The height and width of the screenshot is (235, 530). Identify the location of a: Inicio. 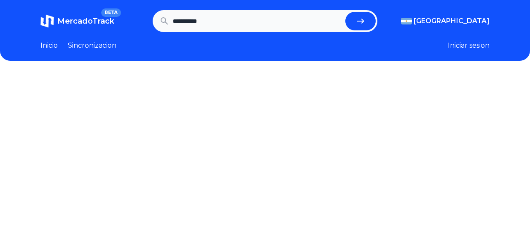
(49, 46).